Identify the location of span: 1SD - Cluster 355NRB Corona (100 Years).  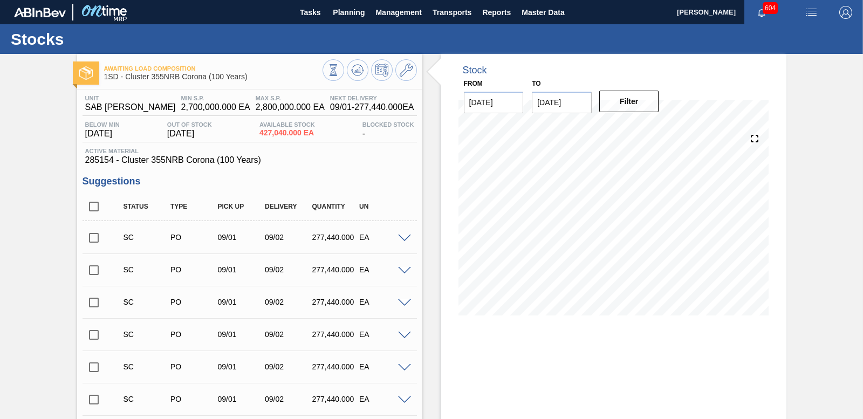
(213, 77).